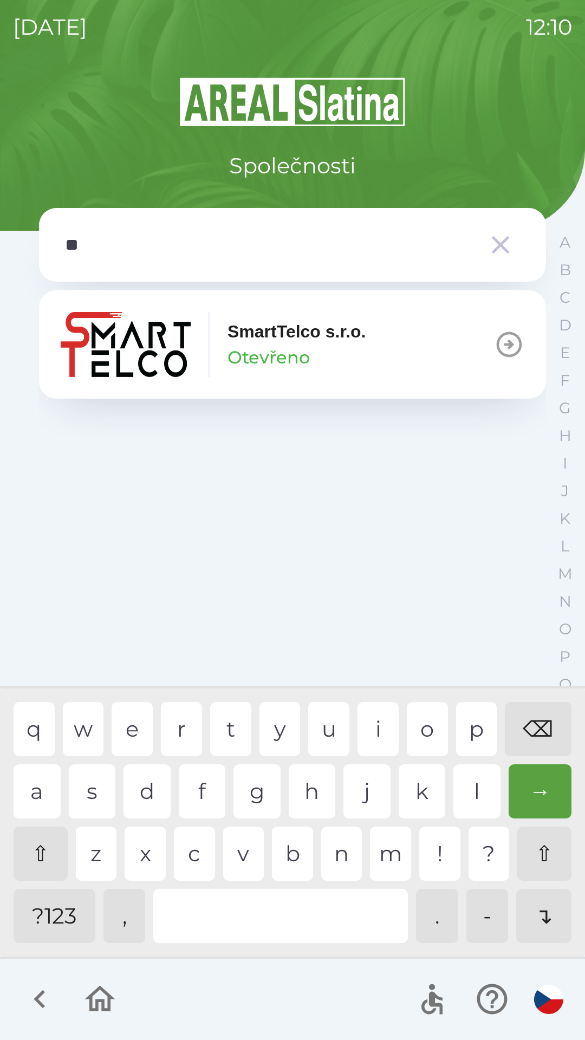 Image resolution: width=585 pixels, height=1040 pixels. Describe the element at coordinates (565, 242) in the screenshot. I see `button: A` at that location.